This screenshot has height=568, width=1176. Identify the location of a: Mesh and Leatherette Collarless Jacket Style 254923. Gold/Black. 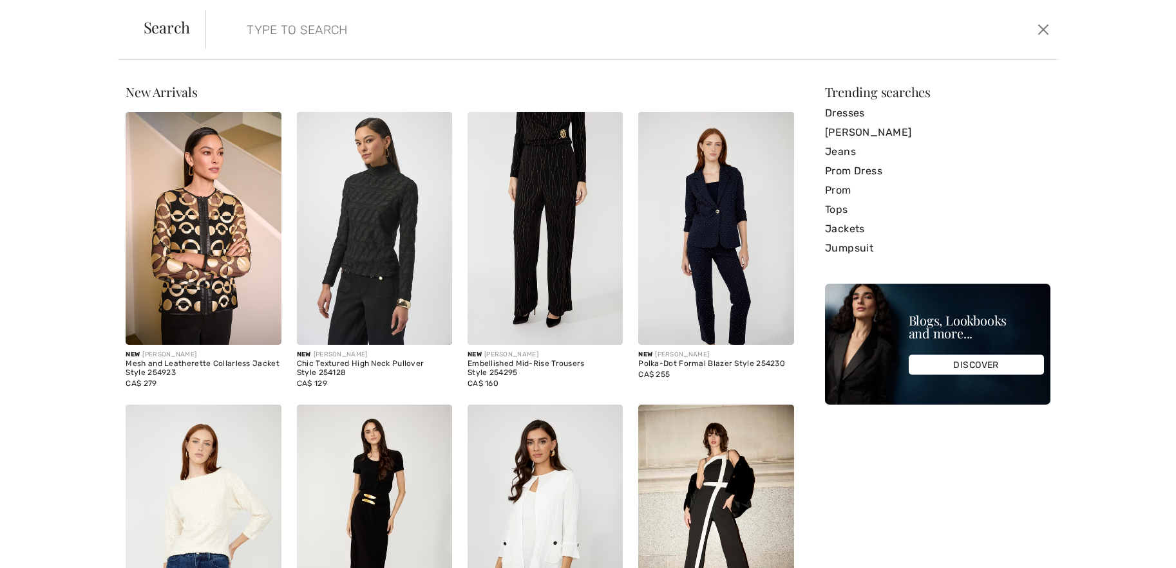
(203, 229).